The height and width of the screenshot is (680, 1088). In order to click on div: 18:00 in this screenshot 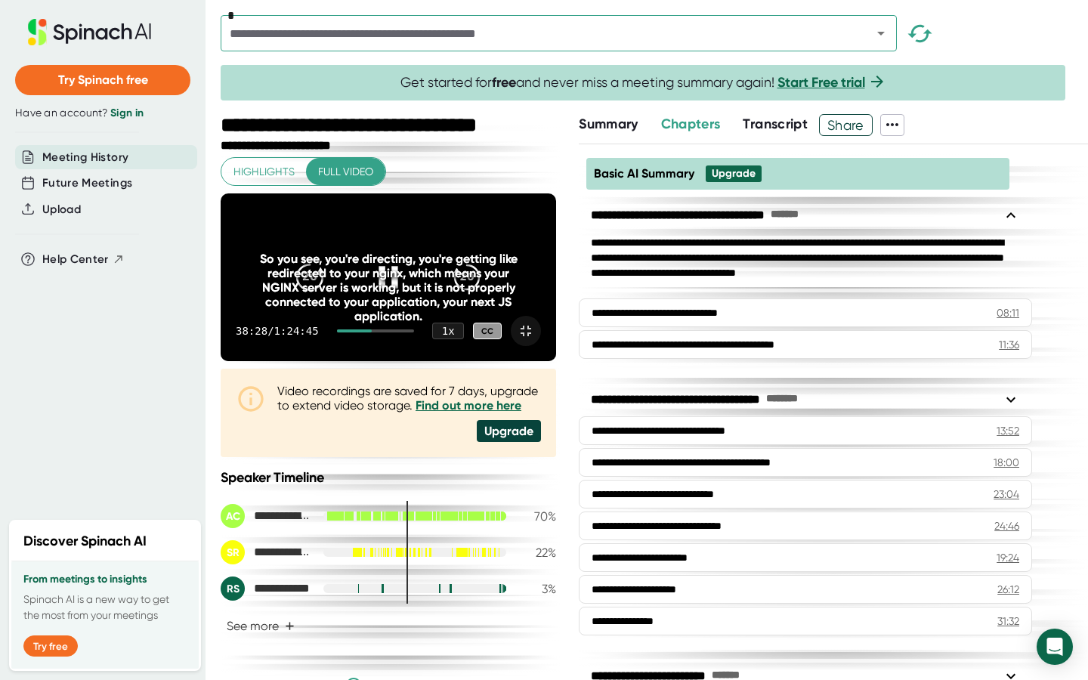, I will do `click(1007, 463)`.